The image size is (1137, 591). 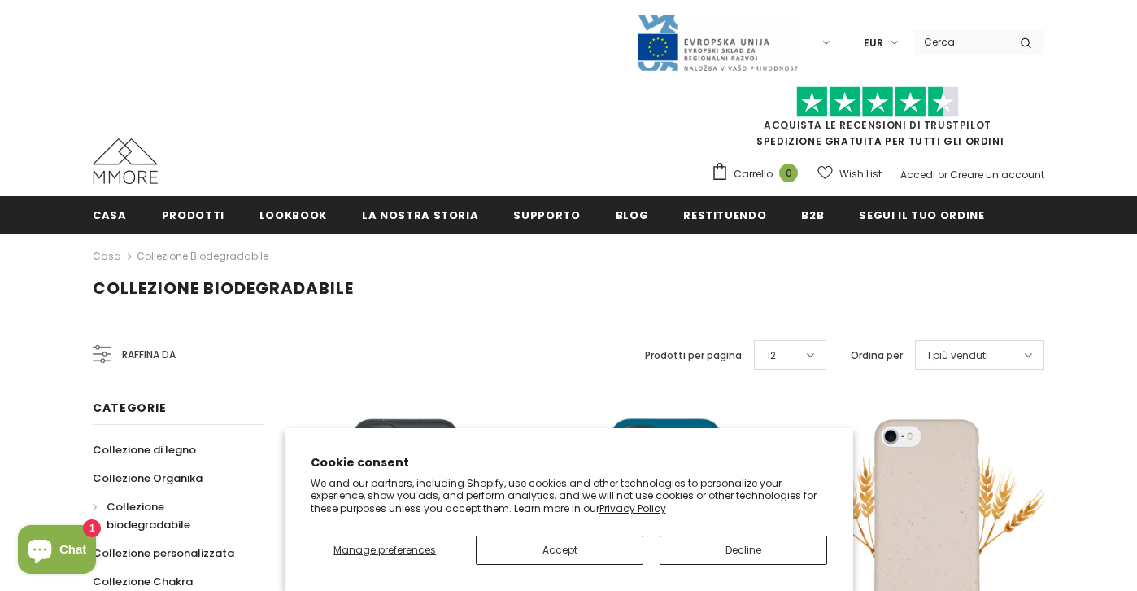 What do you see at coordinates (632, 215) in the screenshot?
I see `span: Blog` at bounding box center [632, 215].